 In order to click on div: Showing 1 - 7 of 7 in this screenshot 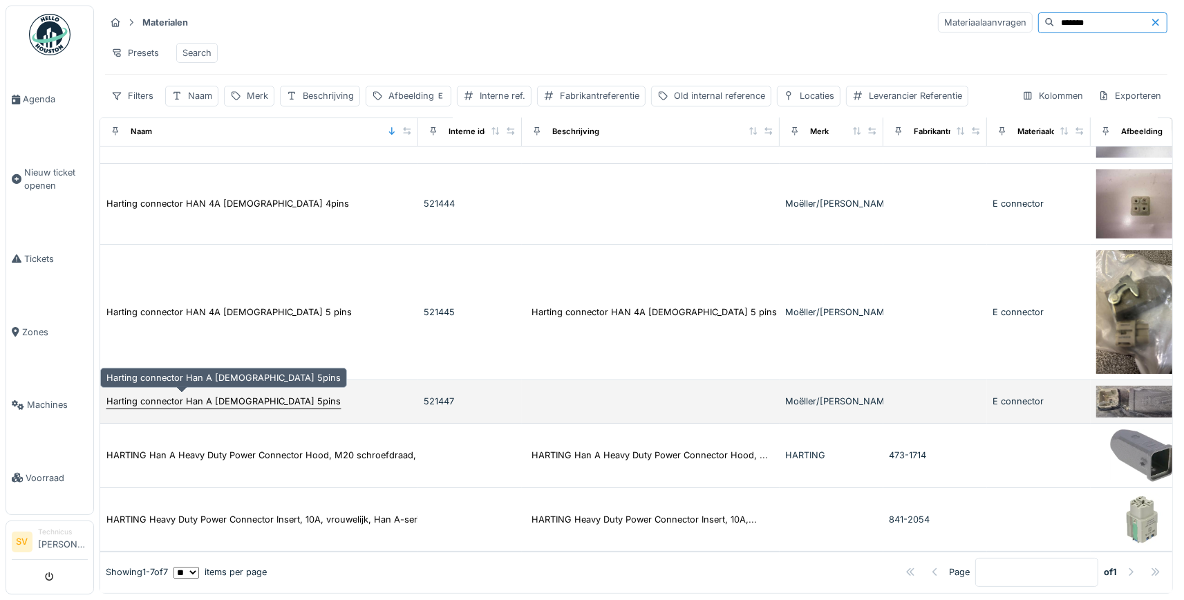, I will do `click(137, 572)`.